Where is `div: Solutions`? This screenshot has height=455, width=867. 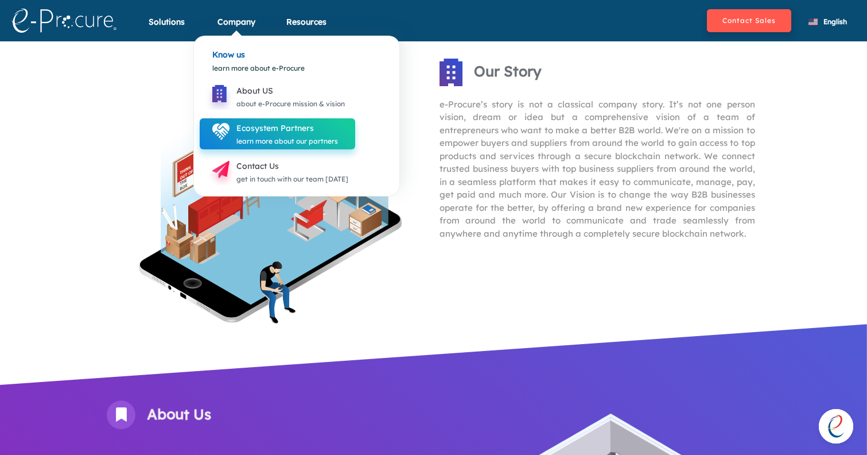 div: Solutions is located at coordinates (166, 29).